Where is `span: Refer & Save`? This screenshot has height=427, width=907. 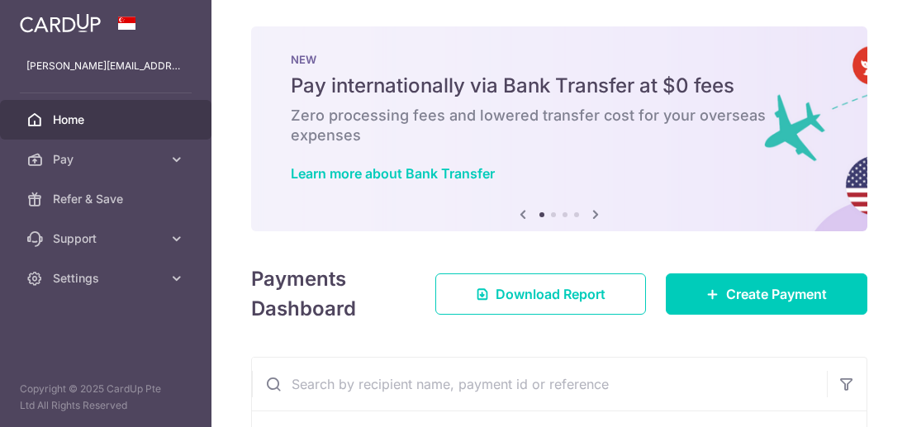
span: Refer & Save is located at coordinates (107, 199).